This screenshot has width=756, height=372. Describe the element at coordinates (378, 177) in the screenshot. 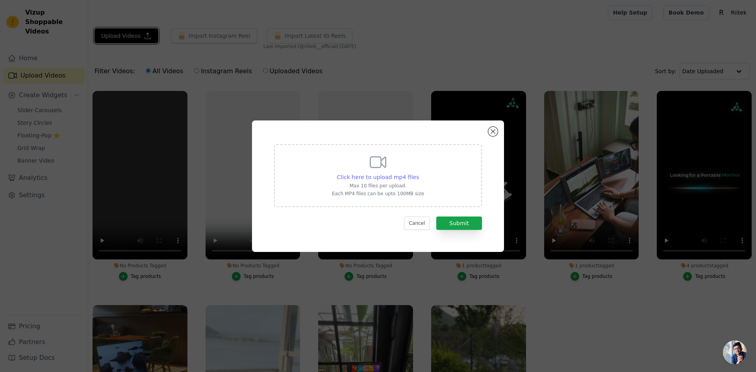

I see `span: Click here to upload mp4 files` at that location.